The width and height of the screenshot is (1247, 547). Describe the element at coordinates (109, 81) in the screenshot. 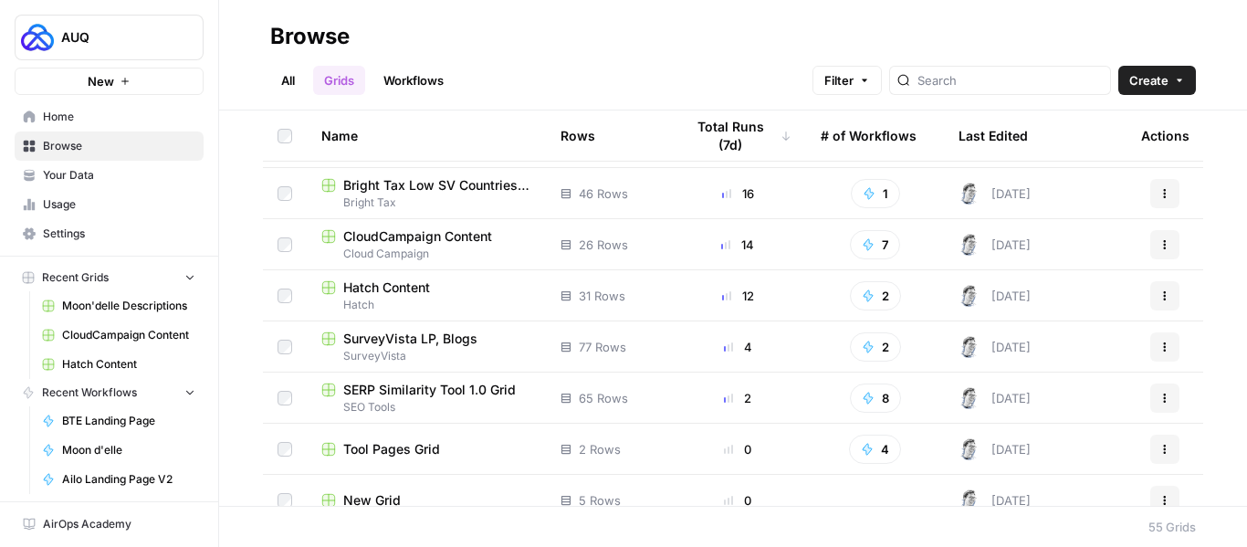

I see `button: New` at that location.